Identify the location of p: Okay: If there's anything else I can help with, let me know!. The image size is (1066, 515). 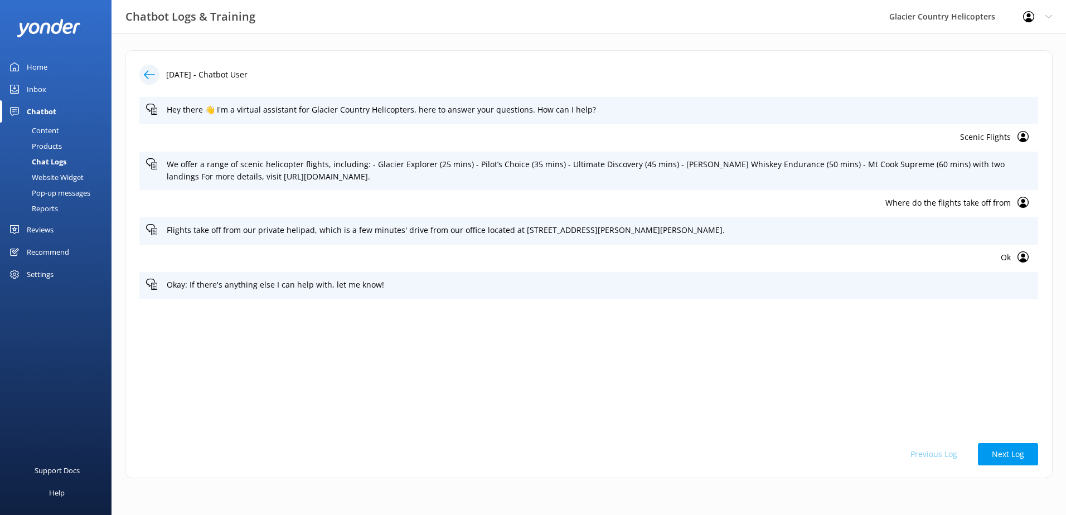
(599, 285).